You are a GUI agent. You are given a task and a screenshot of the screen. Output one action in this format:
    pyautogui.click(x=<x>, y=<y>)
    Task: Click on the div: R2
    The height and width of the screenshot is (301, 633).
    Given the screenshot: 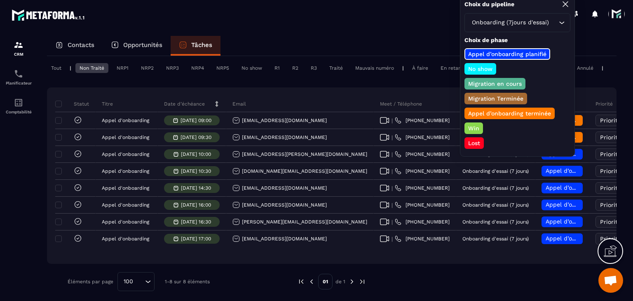 What is the action you would take?
    pyautogui.click(x=295, y=68)
    